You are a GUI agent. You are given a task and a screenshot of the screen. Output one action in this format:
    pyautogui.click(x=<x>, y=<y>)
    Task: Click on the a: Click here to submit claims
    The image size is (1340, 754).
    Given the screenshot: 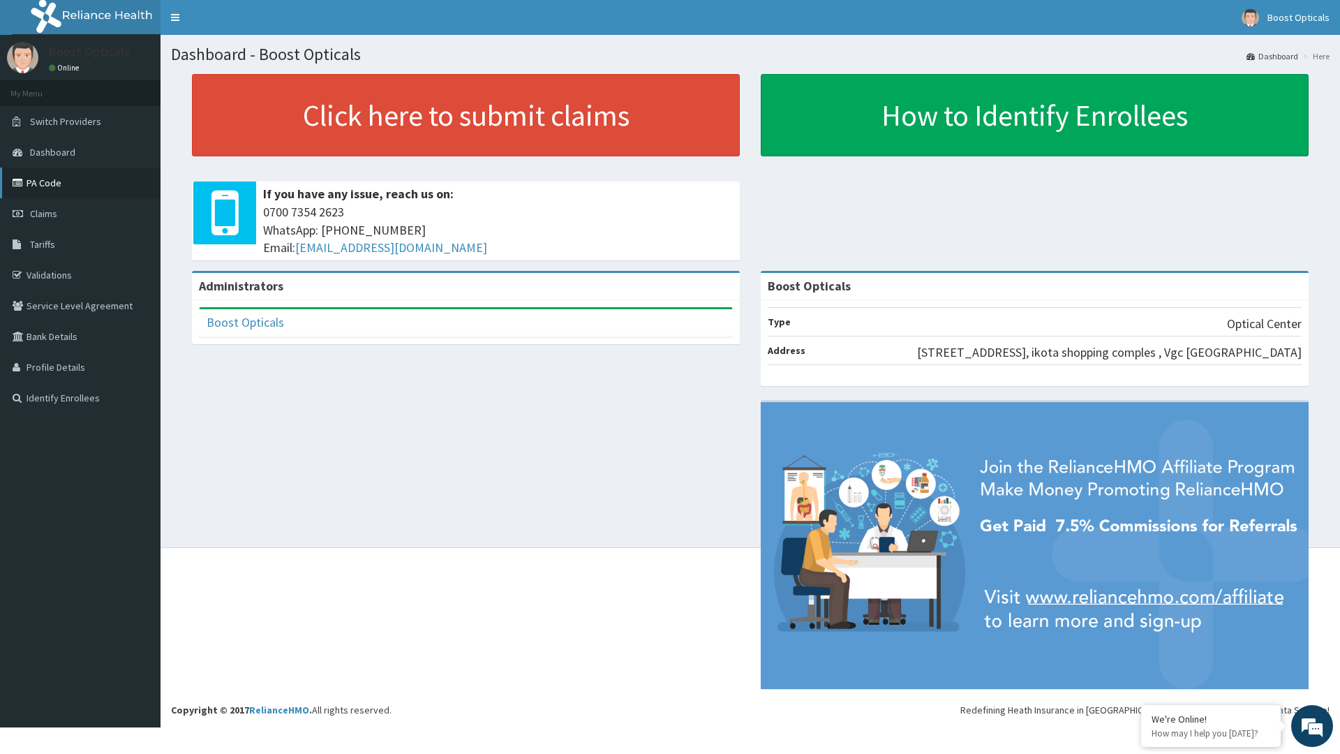 What is the action you would take?
    pyautogui.click(x=466, y=115)
    